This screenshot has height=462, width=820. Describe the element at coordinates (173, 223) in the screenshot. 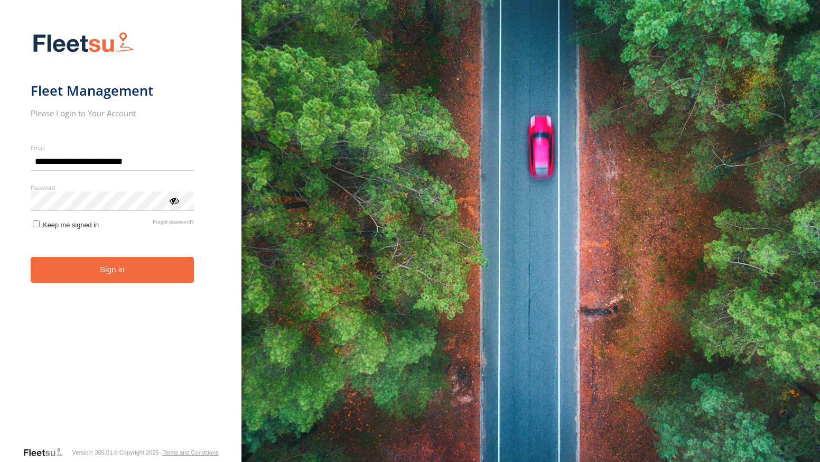

I see `a: Forgot password?` at that location.